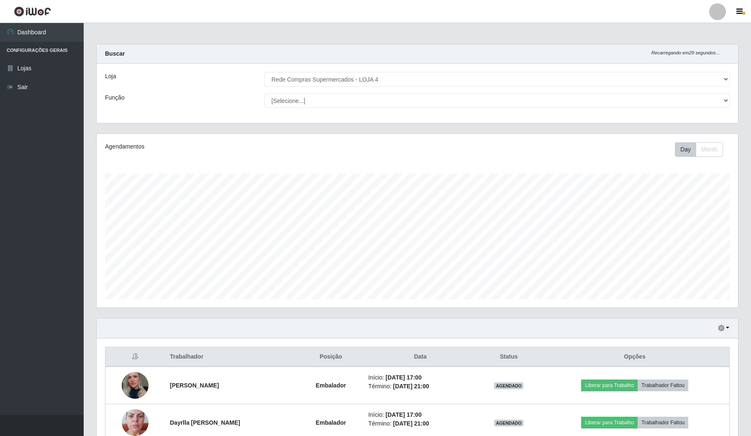  What do you see at coordinates (330, 357) in the screenshot?
I see `th: Posição` at bounding box center [330, 357].